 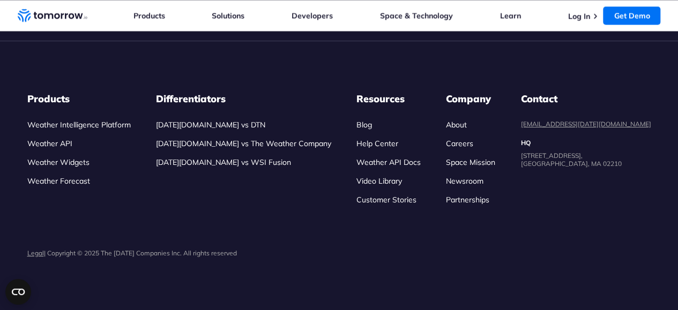 I want to click on a: About, so click(x=456, y=125).